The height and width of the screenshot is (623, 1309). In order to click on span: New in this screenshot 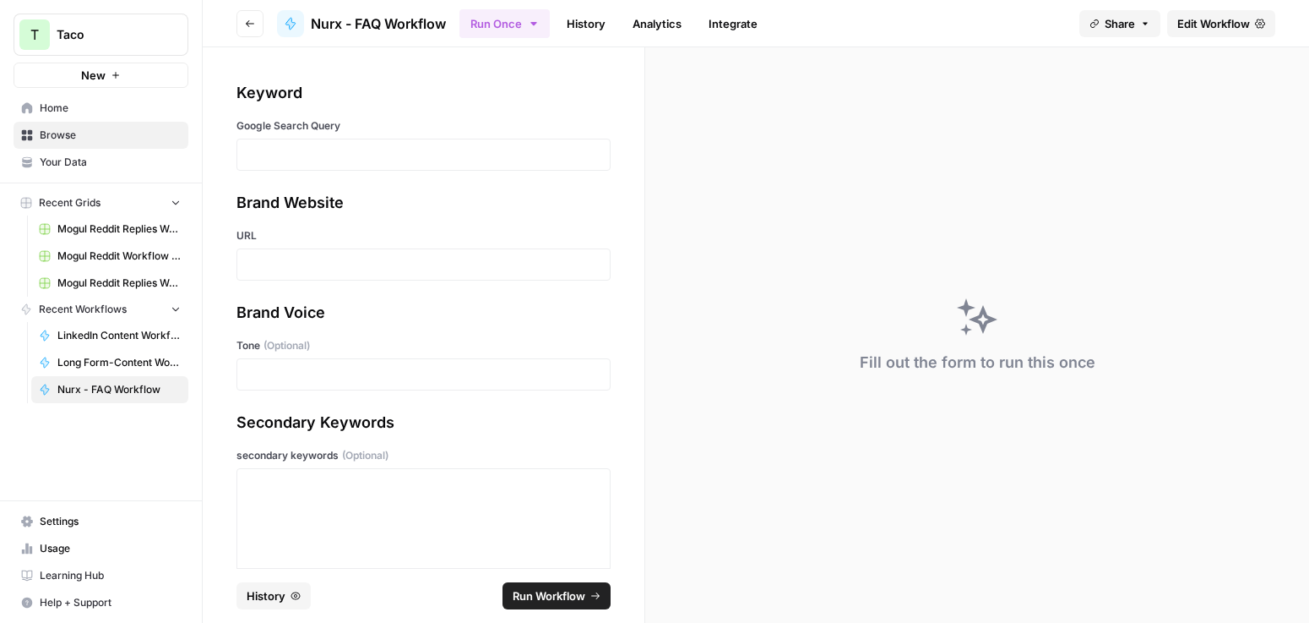, I will do `click(93, 75)`.